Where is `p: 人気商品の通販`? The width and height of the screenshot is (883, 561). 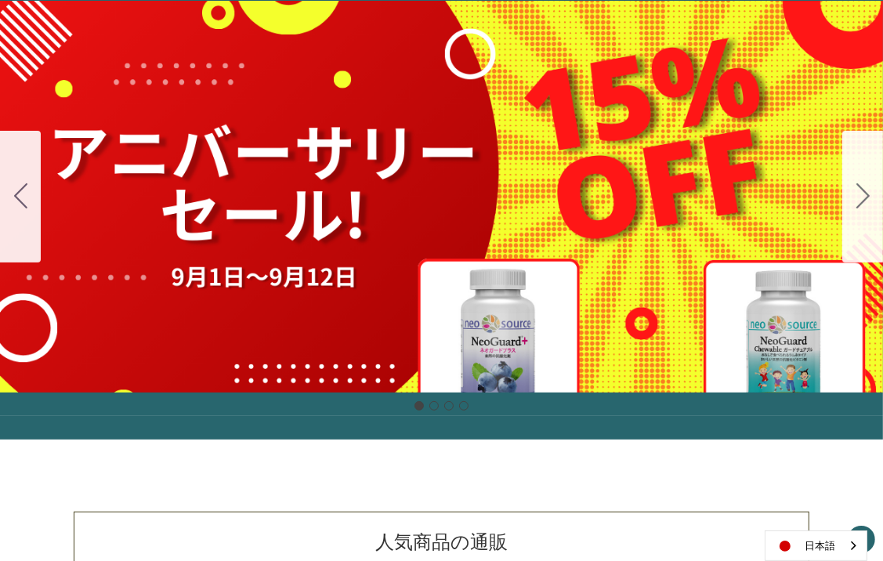
p: 人気商品の通販 is located at coordinates (441, 542).